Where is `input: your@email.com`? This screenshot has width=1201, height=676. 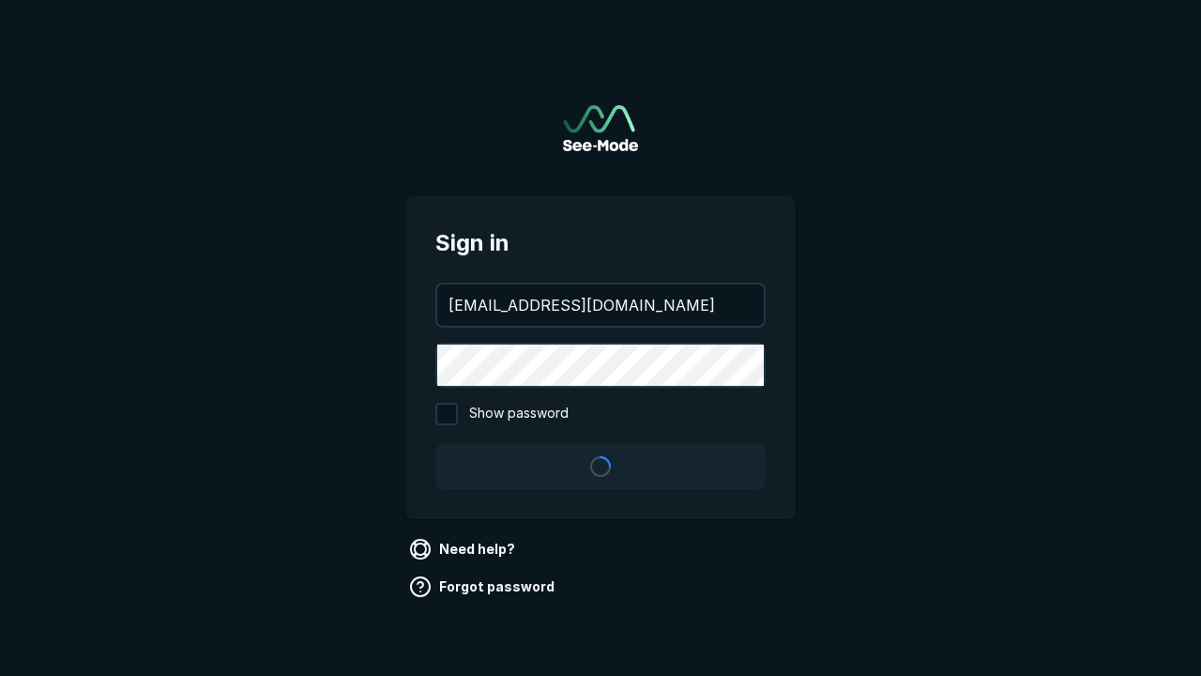 input: your@email.com is located at coordinates (600, 305).